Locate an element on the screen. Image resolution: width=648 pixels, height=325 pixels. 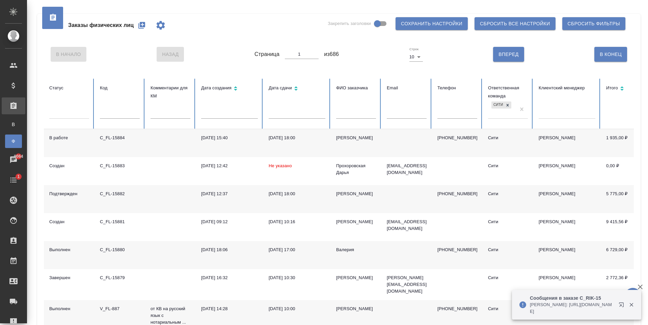
span: Вперед is located at coordinates (508, 54).